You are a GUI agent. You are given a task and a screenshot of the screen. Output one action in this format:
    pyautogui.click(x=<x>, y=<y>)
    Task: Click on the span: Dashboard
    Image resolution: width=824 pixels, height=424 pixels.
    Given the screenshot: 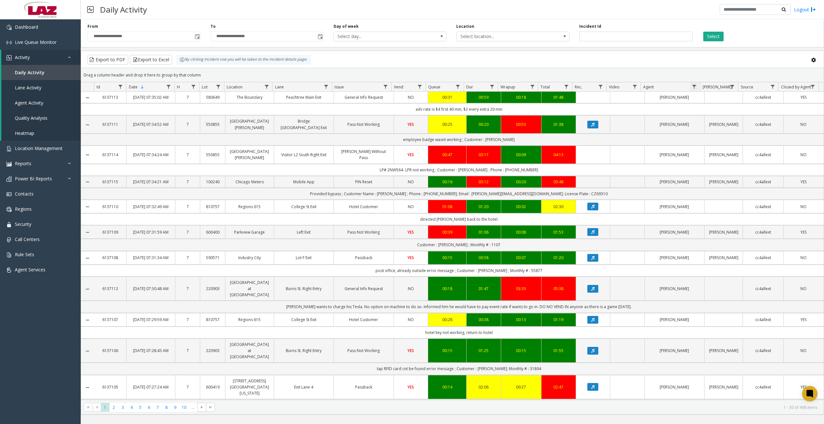 What is the action you would take?
    pyautogui.click(x=26, y=27)
    